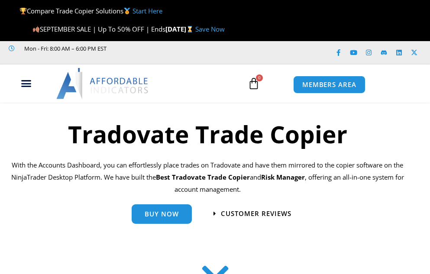 The height and width of the screenshot is (274, 430). What do you see at coordinates (103, 84) in the screenshot?
I see `img: LogoAI | Affordable Indicators – NinjaTrader` at bounding box center [103, 84].